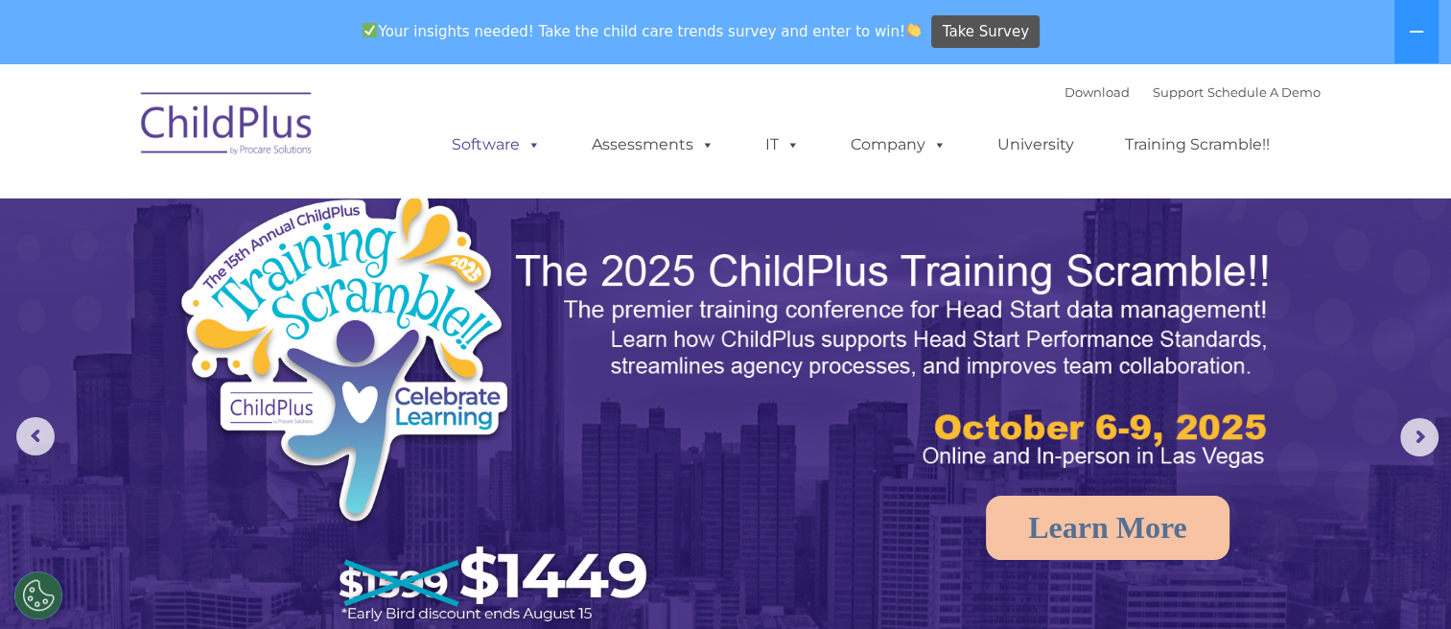 This screenshot has width=1451, height=629. What do you see at coordinates (986, 32) in the screenshot?
I see `span: Take Survey` at bounding box center [986, 32].